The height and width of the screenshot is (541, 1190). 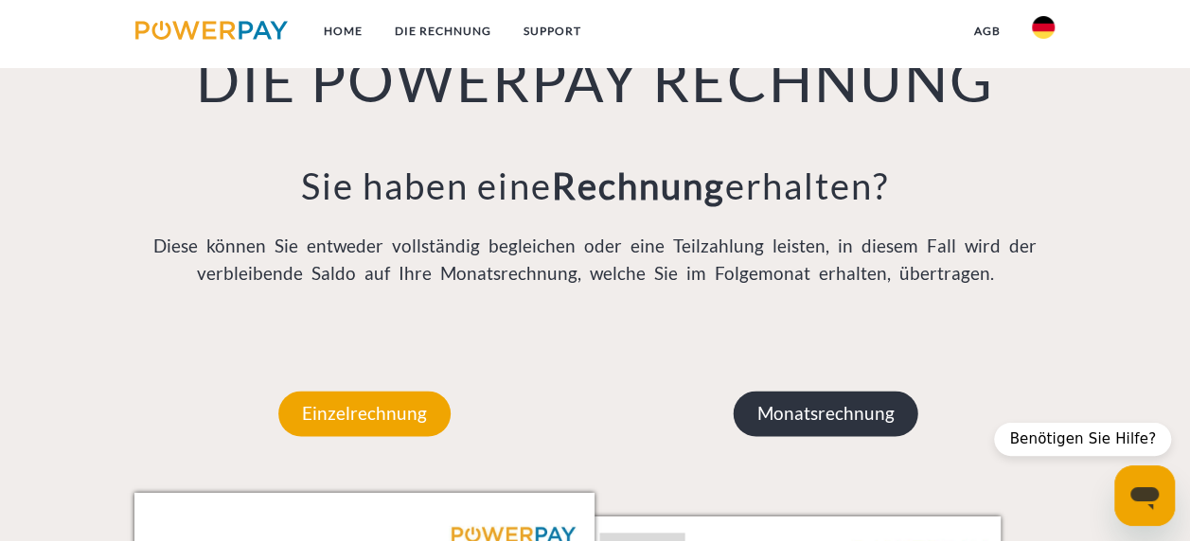 I want to click on h1: DIE POWERPAY RECHNUNG, so click(x=595, y=80).